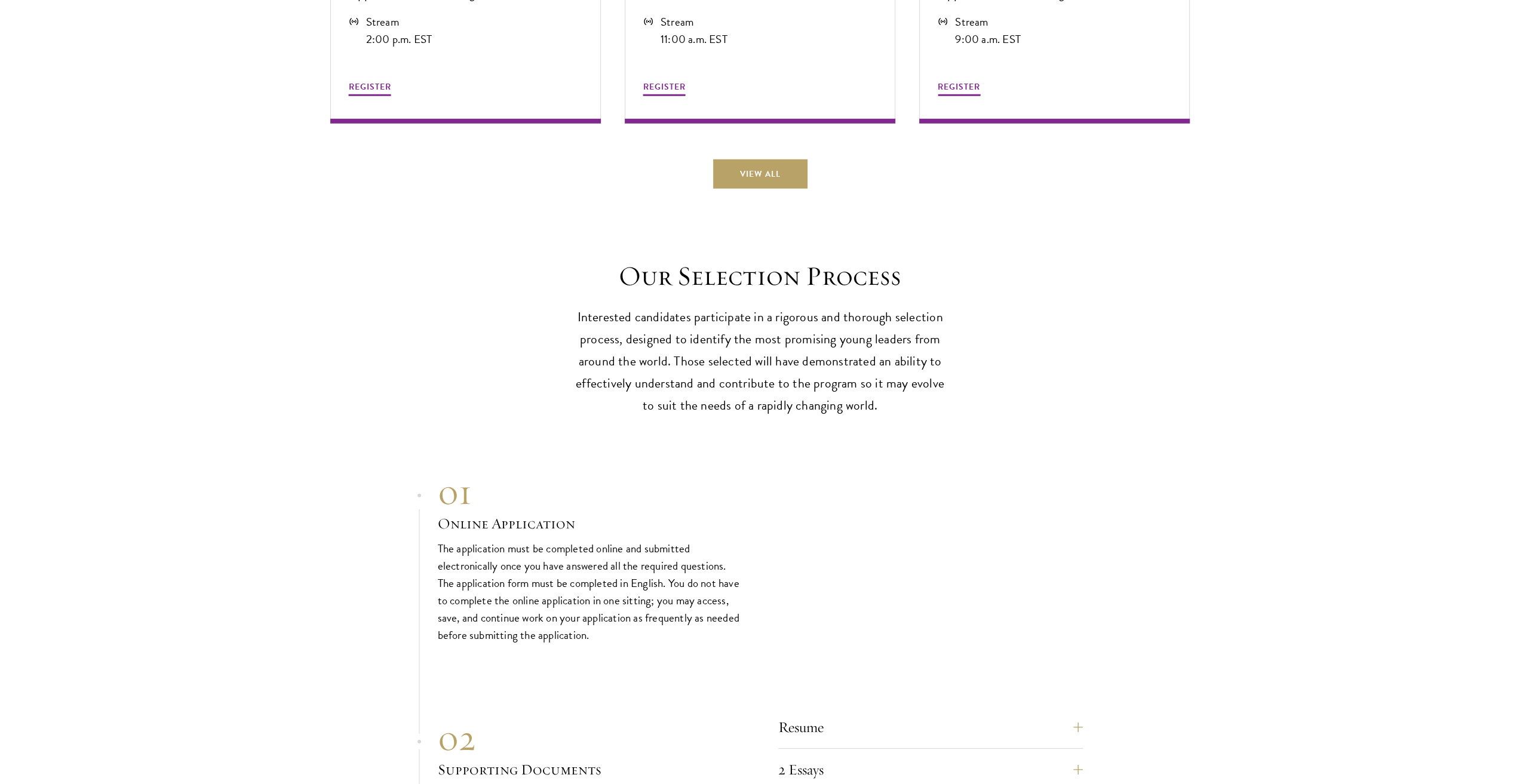 The width and height of the screenshot is (1520, 784). Describe the element at coordinates (931, 770) in the screenshot. I see `button: 2 Essays` at that location.